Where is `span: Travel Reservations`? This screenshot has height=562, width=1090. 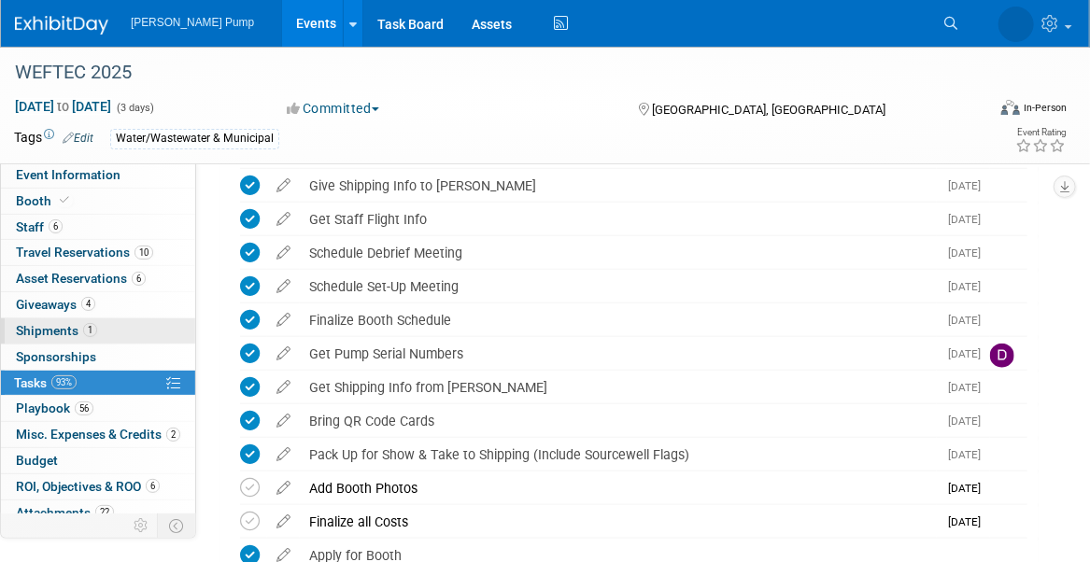 span: Travel Reservations is located at coordinates (84, 252).